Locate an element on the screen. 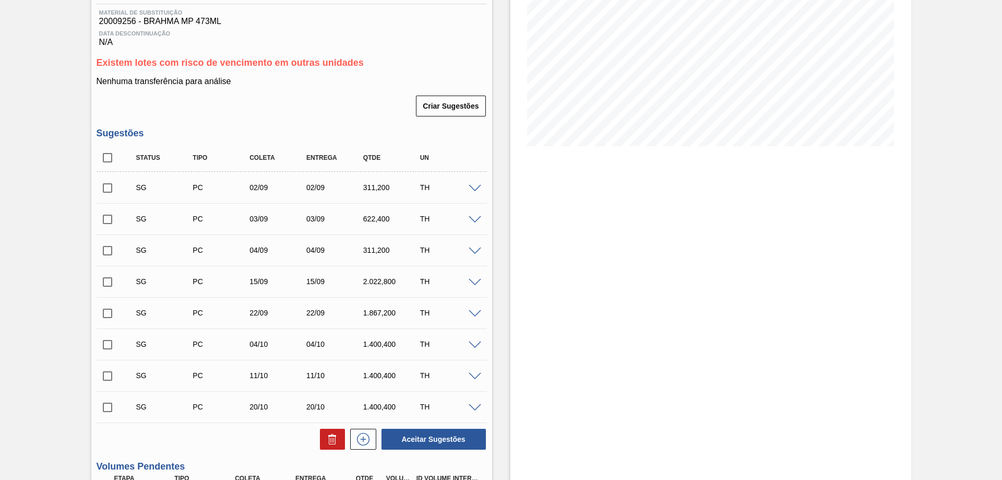 The image size is (1002, 480). button: Criar Sugestões is located at coordinates (451, 106).